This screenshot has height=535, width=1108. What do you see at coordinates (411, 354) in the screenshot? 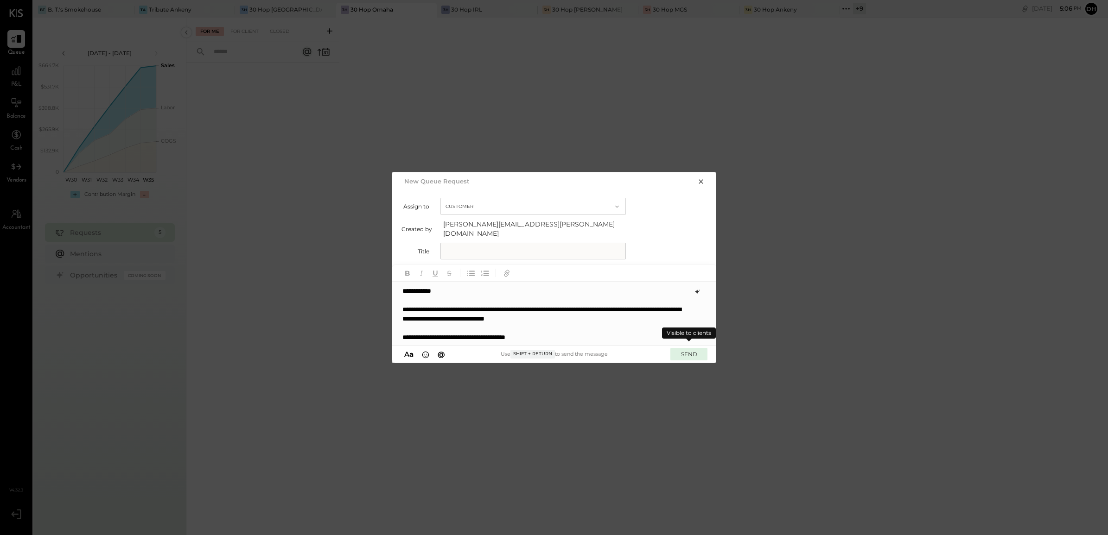
I see `span: a` at bounding box center [411, 354].